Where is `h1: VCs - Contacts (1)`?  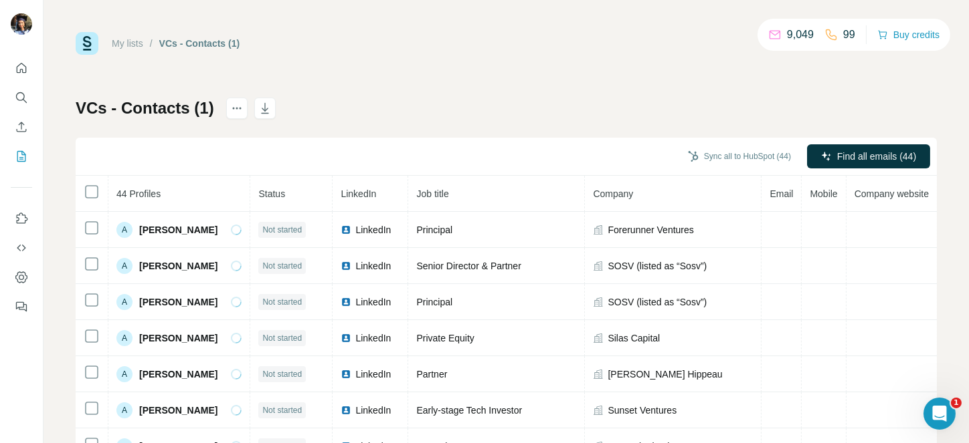 h1: VCs - Contacts (1) is located at coordinates (144, 108).